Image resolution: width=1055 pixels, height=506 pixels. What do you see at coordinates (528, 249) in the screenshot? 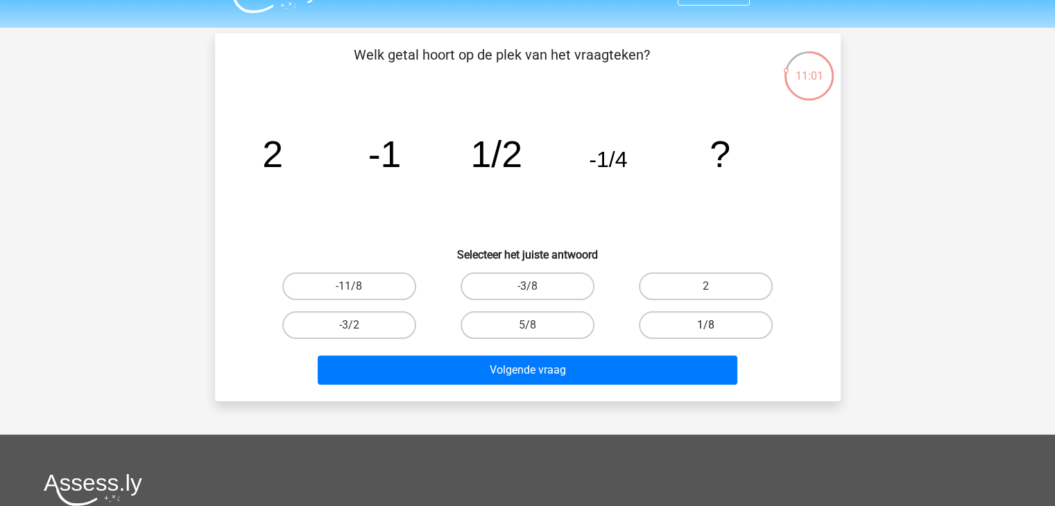
I see `h6: Selecteer het juiste antwoord` at bounding box center [528, 249].